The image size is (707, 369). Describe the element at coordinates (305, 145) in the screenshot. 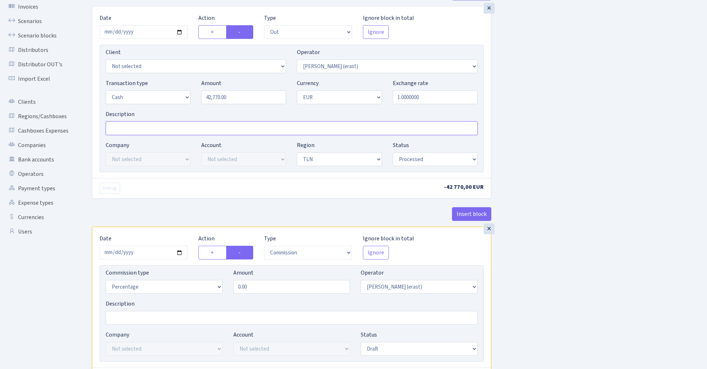

I see `label: Region` at that location.